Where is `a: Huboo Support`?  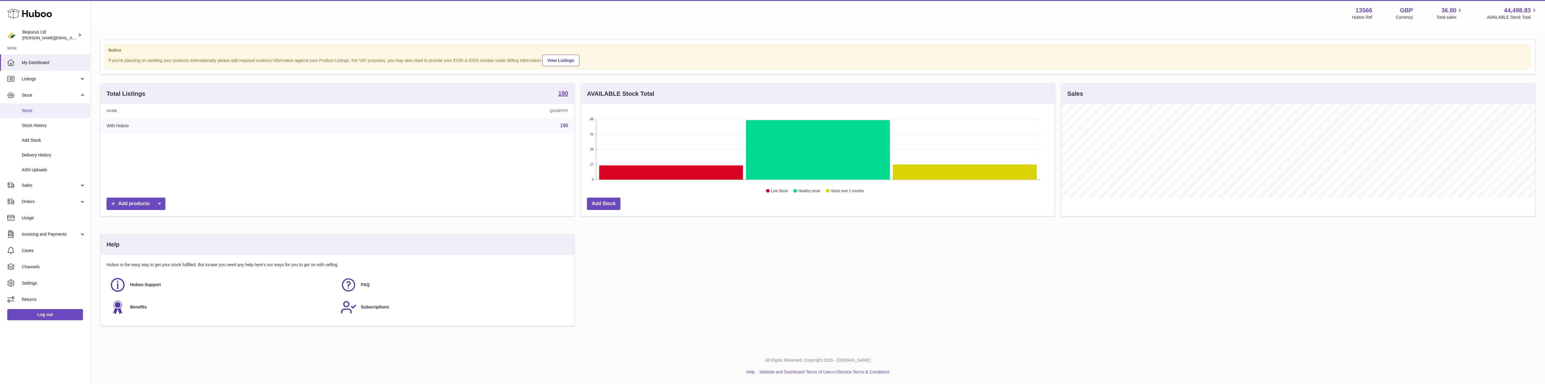 a: Huboo Support is located at coordinates (222, 285).